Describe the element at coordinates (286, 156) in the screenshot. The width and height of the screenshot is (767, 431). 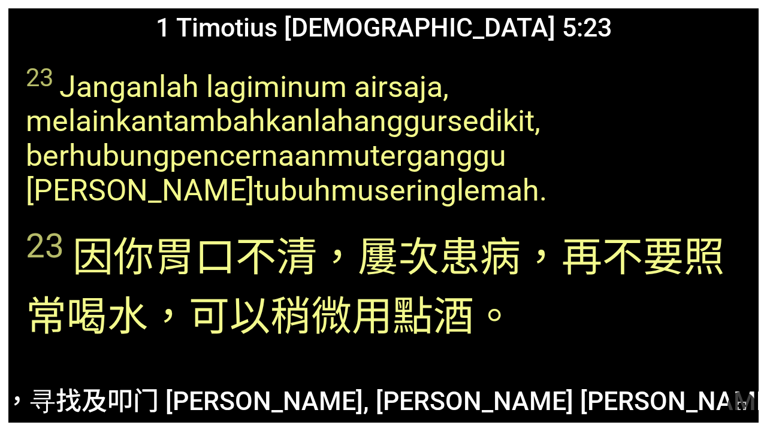
I see `wg3631: sedikit` at that location.